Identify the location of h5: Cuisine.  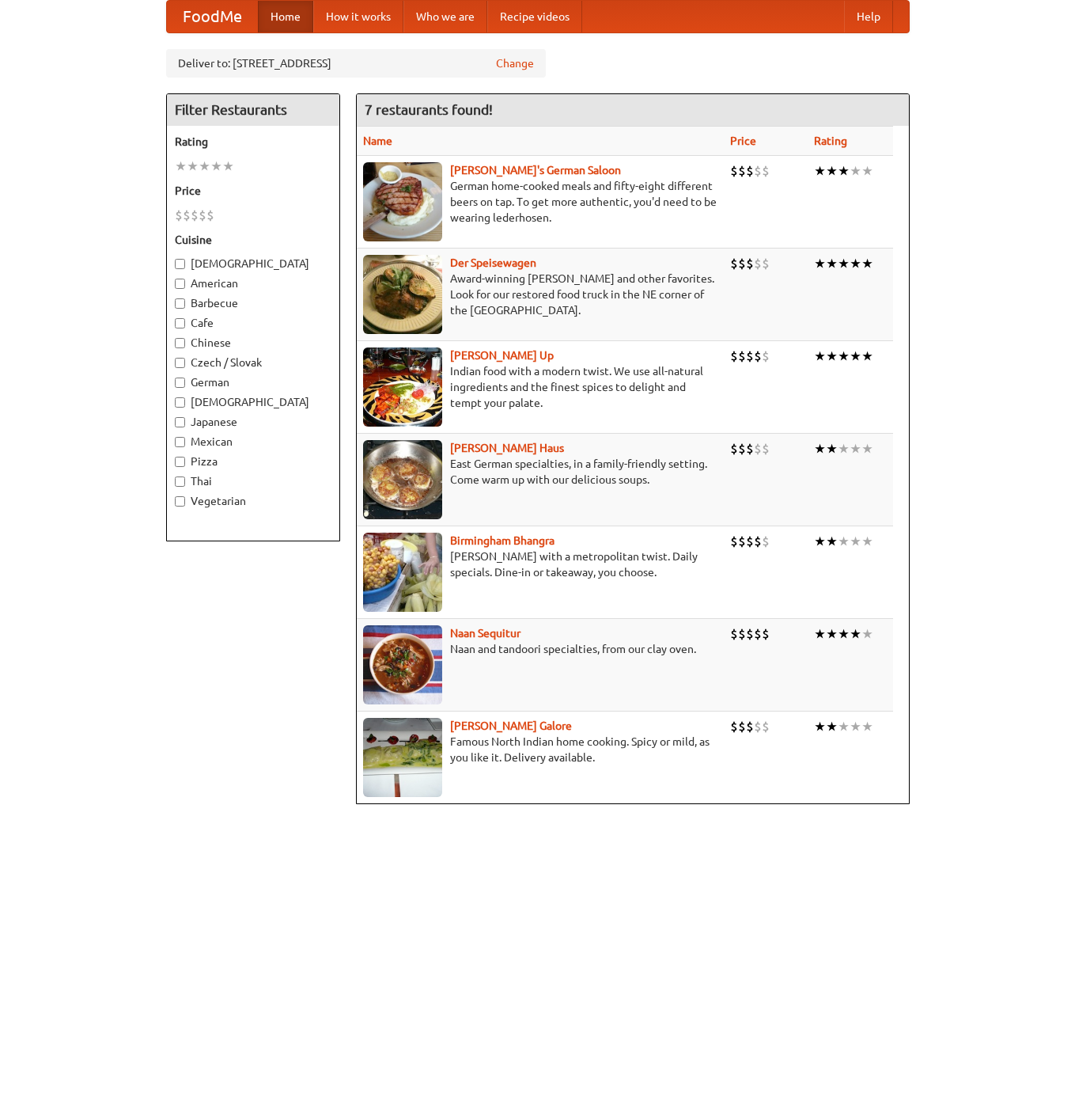
(253, 240).